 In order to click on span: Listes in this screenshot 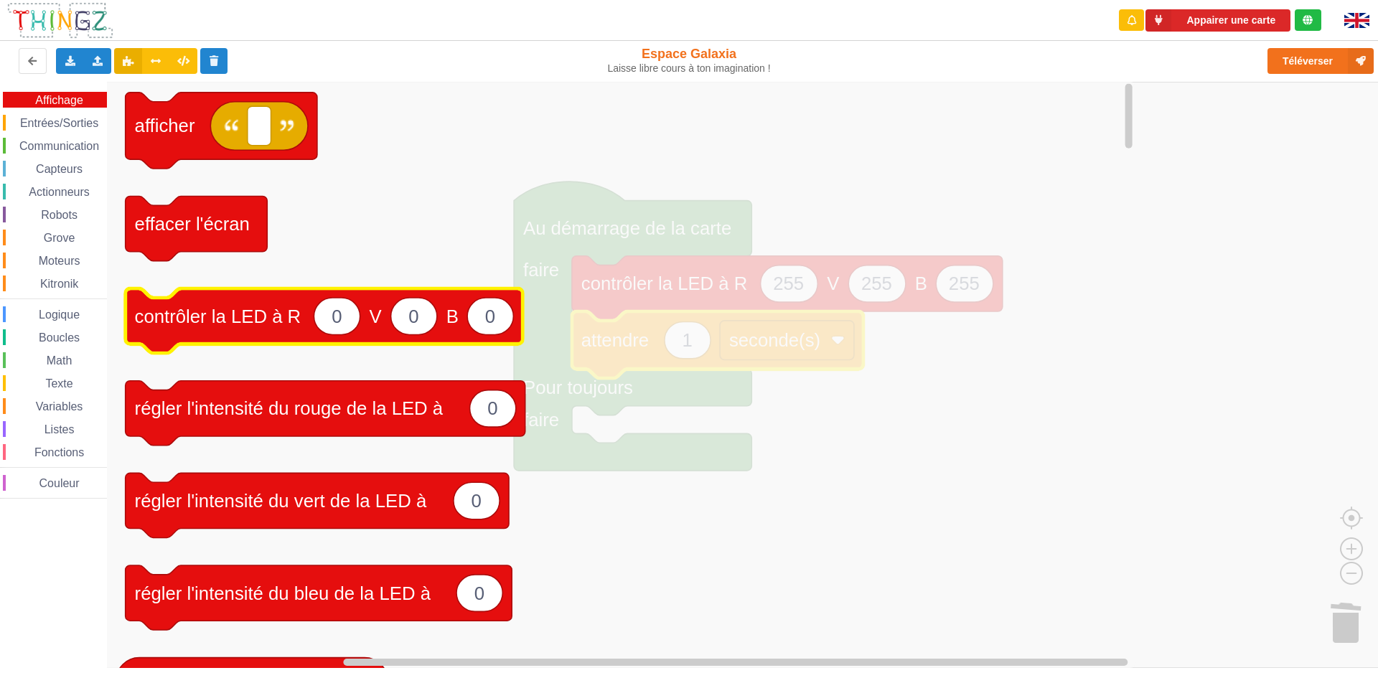, I will do `click(60, 429)`.